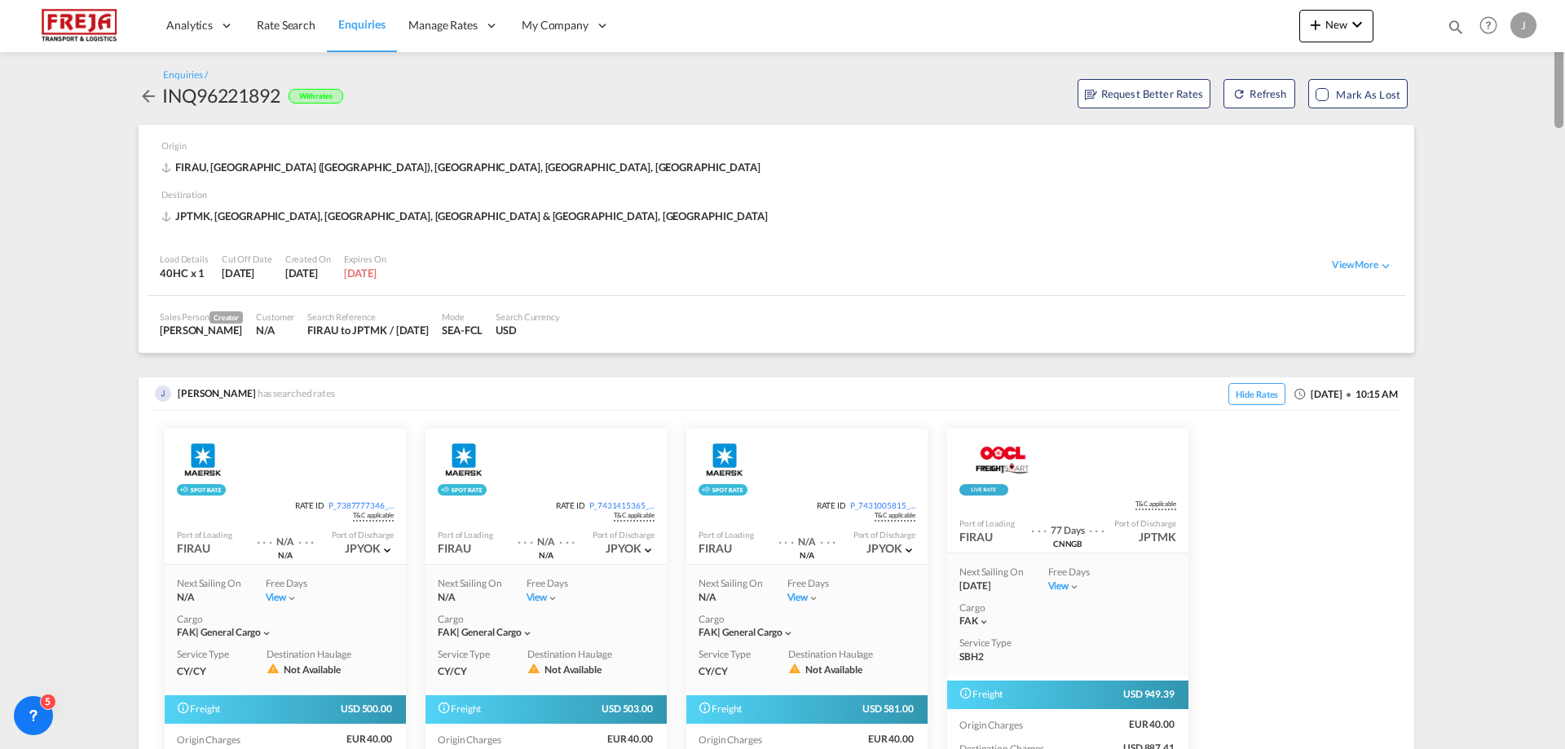  What do you see at coordinates (1316, 24) in the screenshot?
I see `md-icon: icon-plus 400-fg` at bounding box center [1316, 24].